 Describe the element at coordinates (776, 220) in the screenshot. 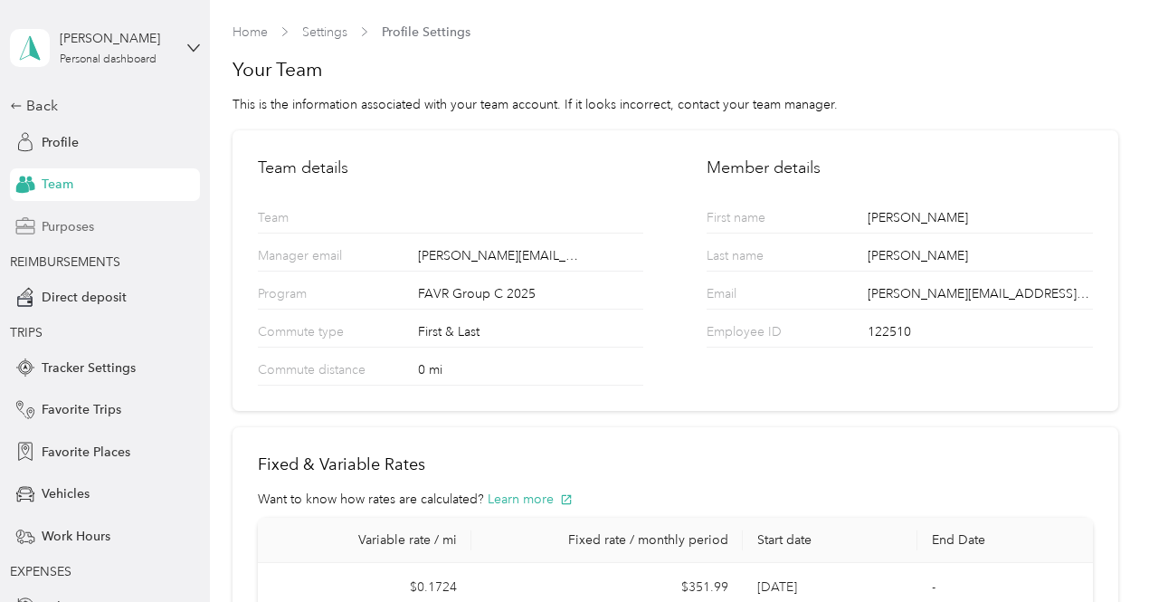

I see `p: First name` at that location.